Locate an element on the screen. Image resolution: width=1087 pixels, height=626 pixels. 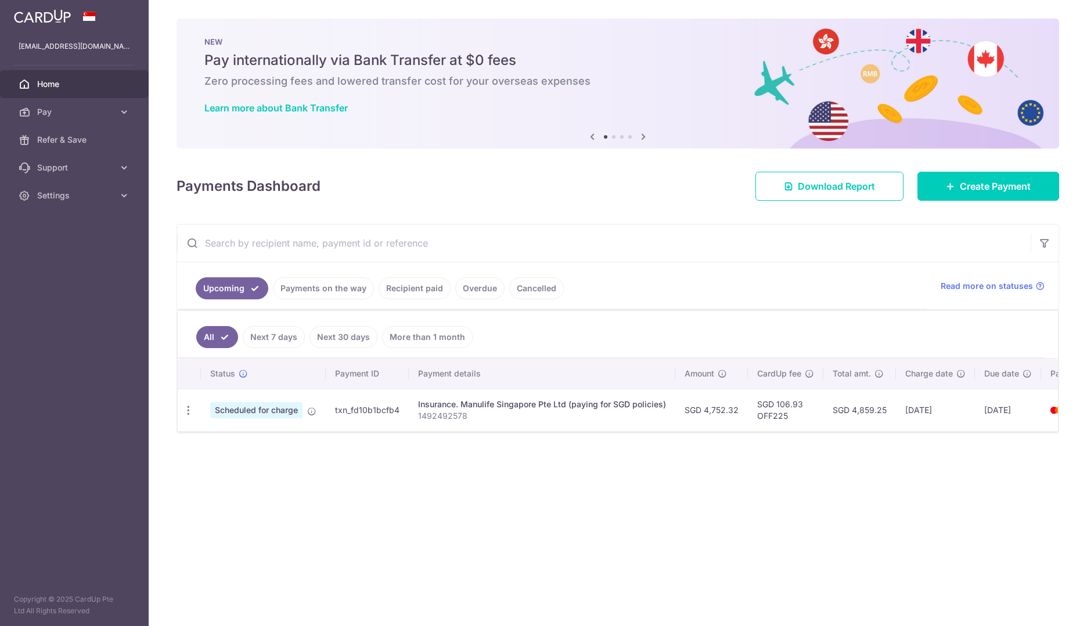
a: Overdue is located at coordinates (480, 289).